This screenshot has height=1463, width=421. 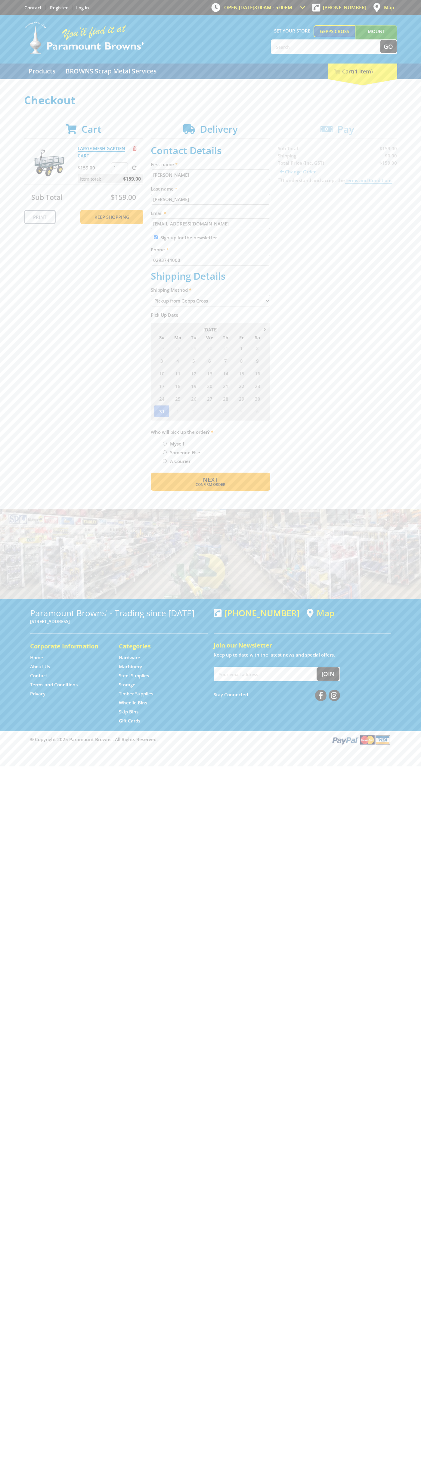 I want to click on span: 10, so click(x=162, y=373).